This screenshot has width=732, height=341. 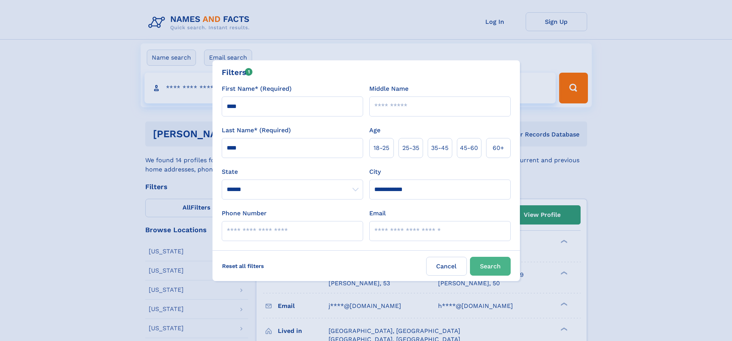 I want to click on label: Cancel, so click(x=446, y=266).